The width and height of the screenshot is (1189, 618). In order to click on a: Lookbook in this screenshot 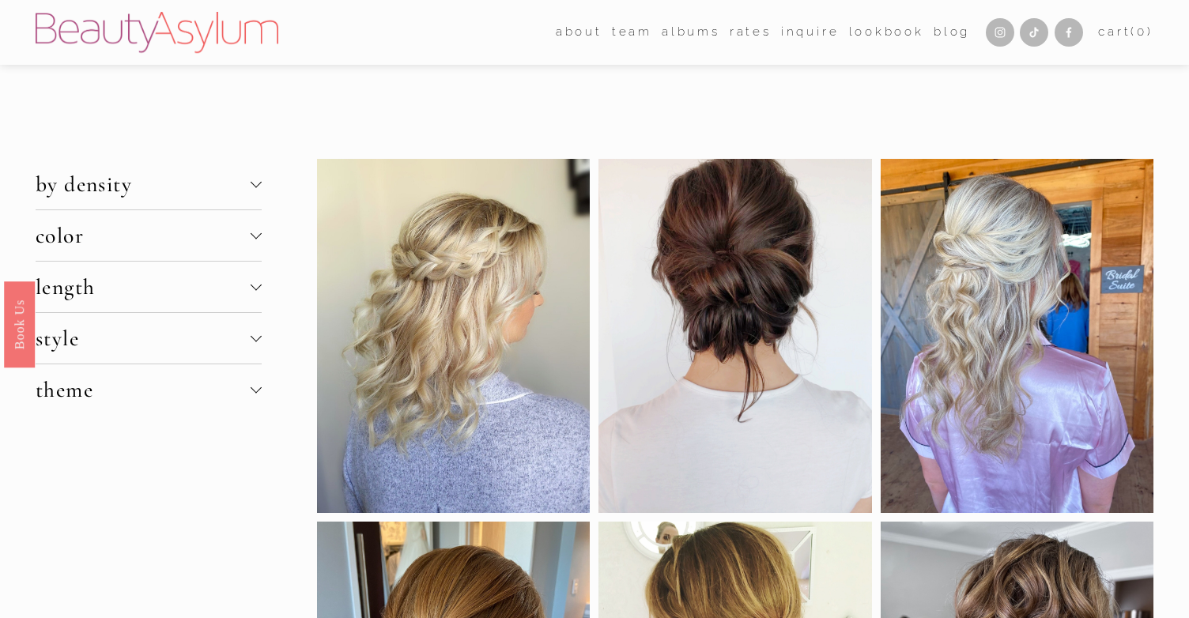, I will do `click(886, 32)`.